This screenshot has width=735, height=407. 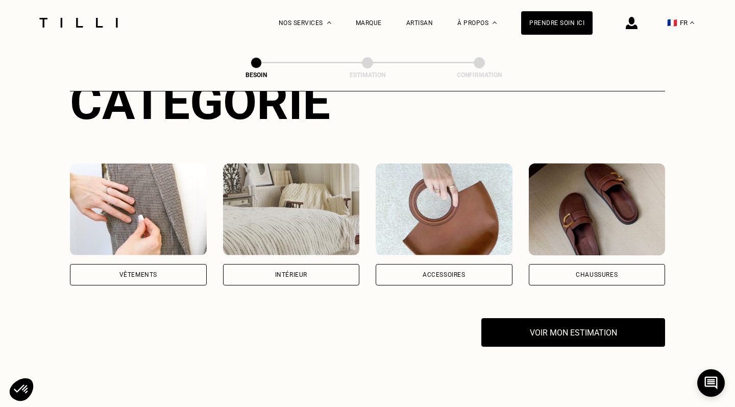 I want to click on div: Catégorie, so click(x=368, y=102).